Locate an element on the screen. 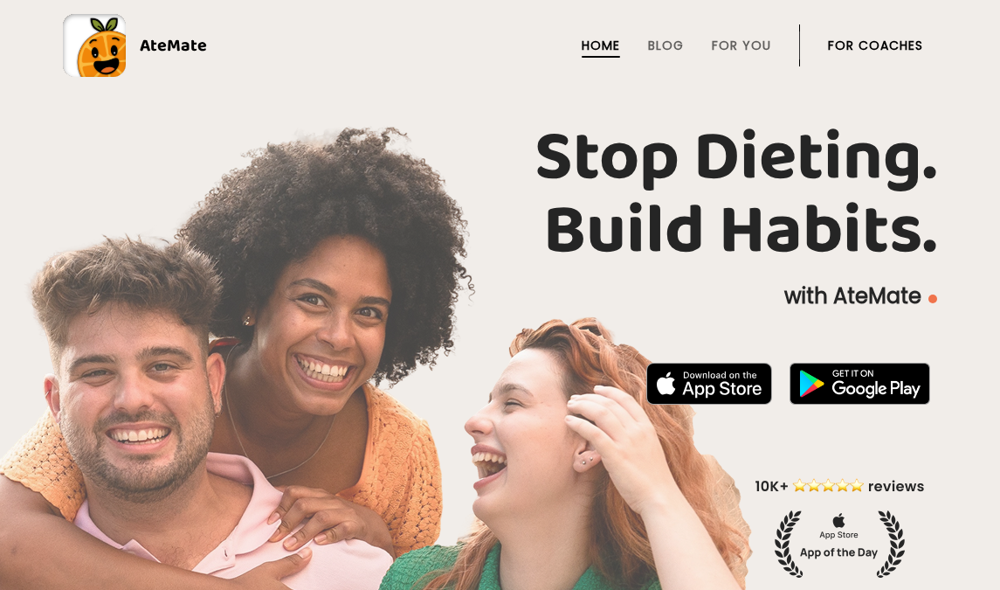 The width and height of the screenshot is (1000, 590). p: with AteMate is located at coordinates (500, 296).